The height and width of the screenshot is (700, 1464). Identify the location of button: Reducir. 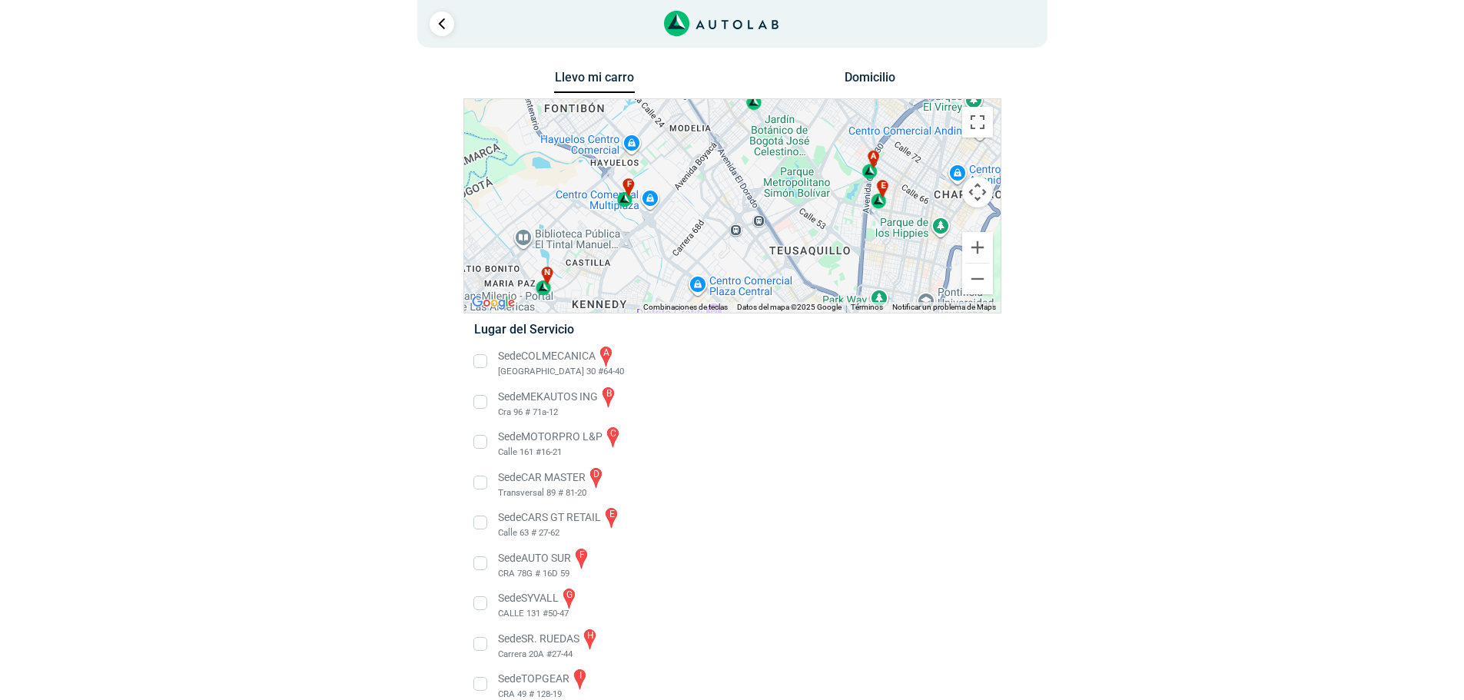
(977, 279).